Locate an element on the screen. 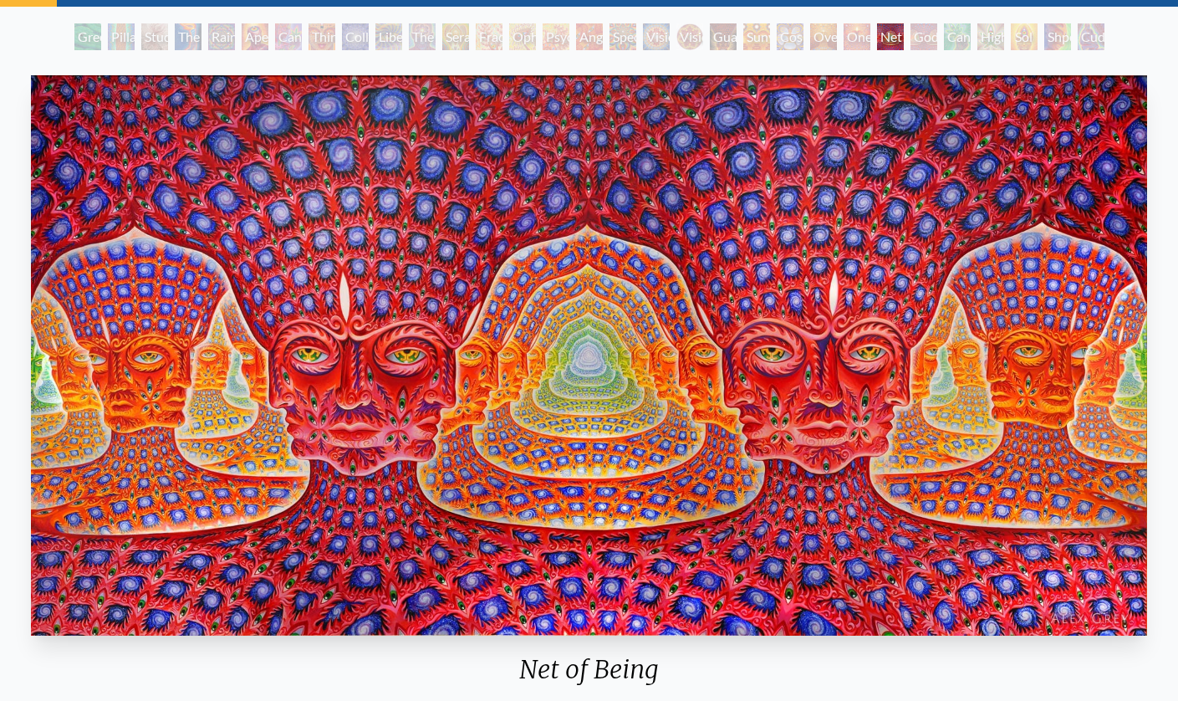 The height and width of the screenshot is (701, 1178). div: Vision Crystal is located at coordinates (656, 37).